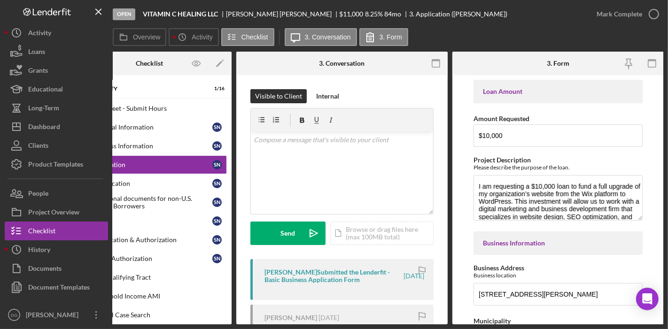 Image resolution: width=668 pixels, height=329 pixels. Describe the element at coordinates (56, 127) in the screenshot. I see `a: Dashboard` at that location.